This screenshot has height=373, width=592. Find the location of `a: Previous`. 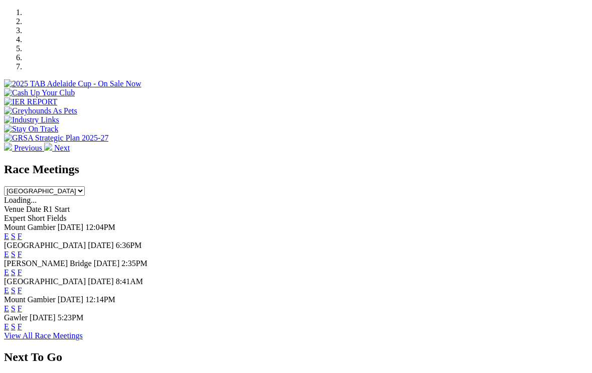

a: Previous is located at coordinates (24, 147).